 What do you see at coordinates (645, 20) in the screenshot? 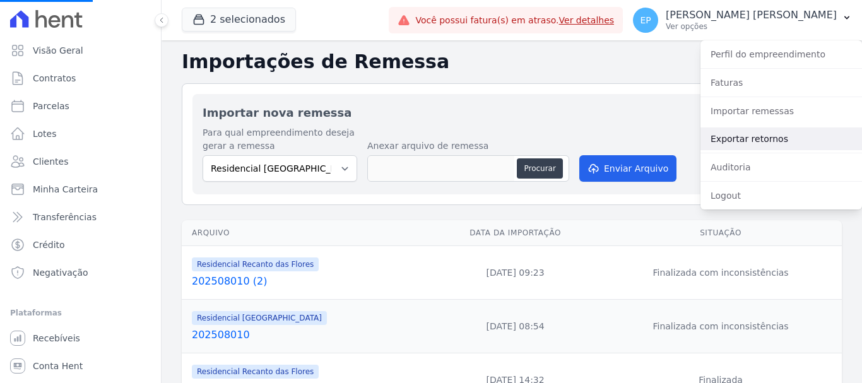
I see `span: EP` at bounding box center [645, 20].